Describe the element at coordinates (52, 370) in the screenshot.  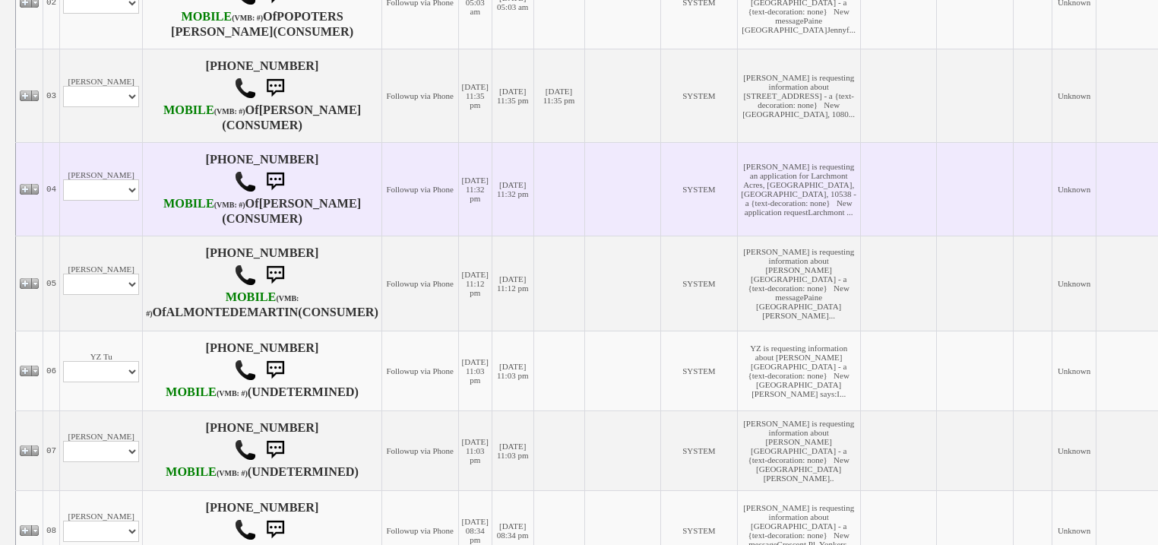
I see `td: 06` at that location.